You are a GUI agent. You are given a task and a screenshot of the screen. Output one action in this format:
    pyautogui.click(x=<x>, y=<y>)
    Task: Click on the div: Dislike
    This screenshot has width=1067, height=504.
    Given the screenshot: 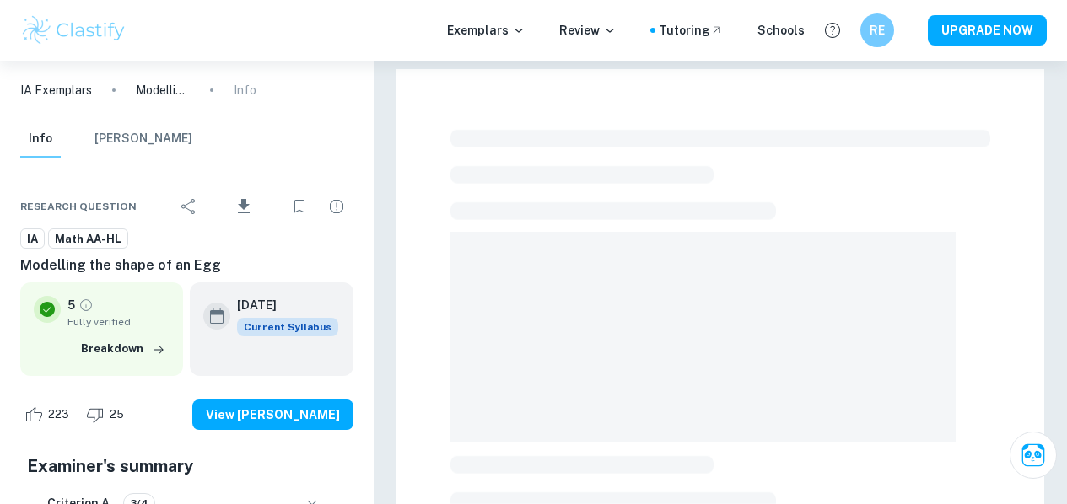 What is the action you would take?
    pyautogui.click(x=107, y=415)
    